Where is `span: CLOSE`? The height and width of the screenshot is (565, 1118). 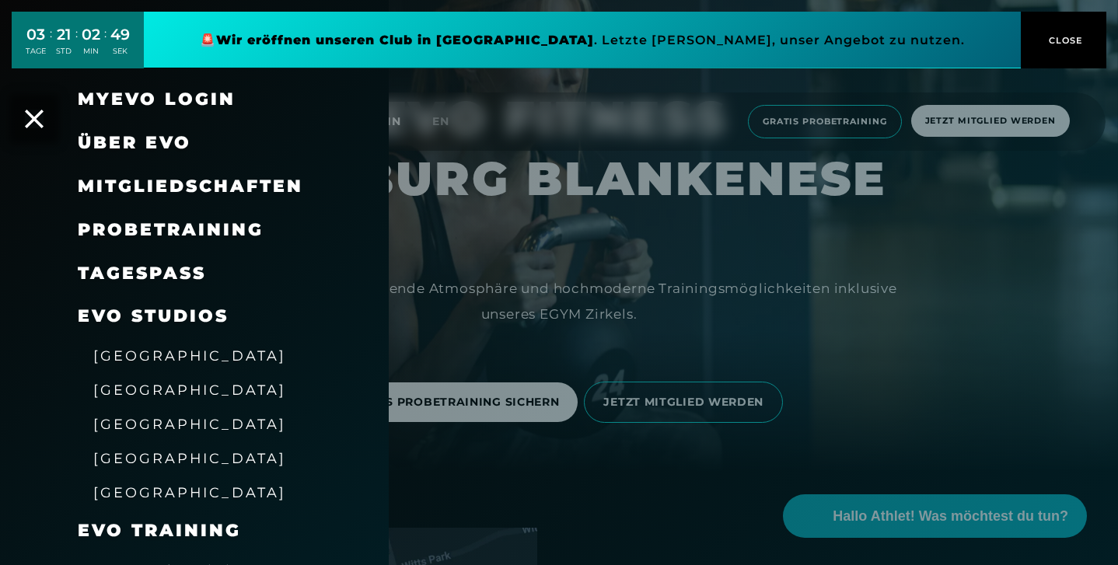
span: CLOSE is located at coordinates (1064, 40).